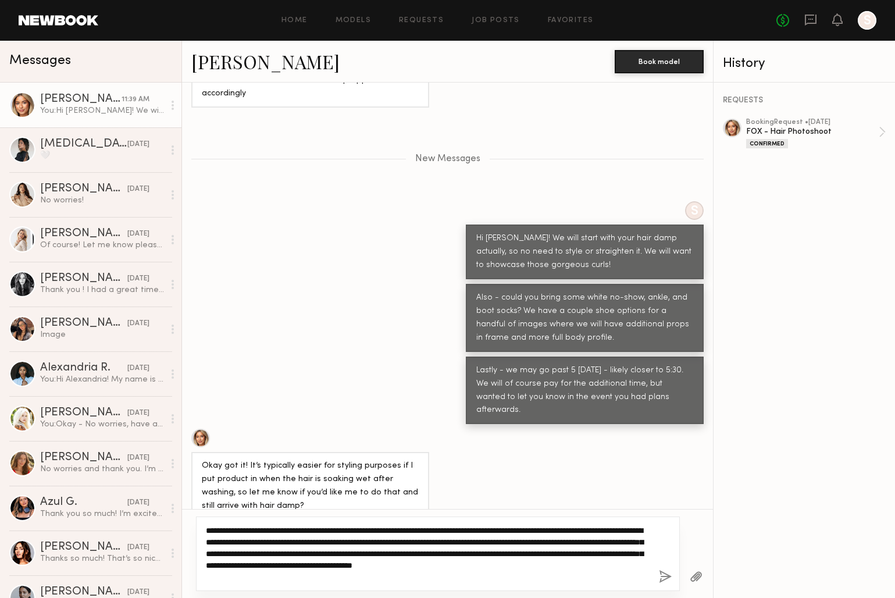  Describe the element at coordinates (102, 290) in the screenshot. I see `div: Thank you ! I had a great time with you as well :) can’t wait to see !` at that location.